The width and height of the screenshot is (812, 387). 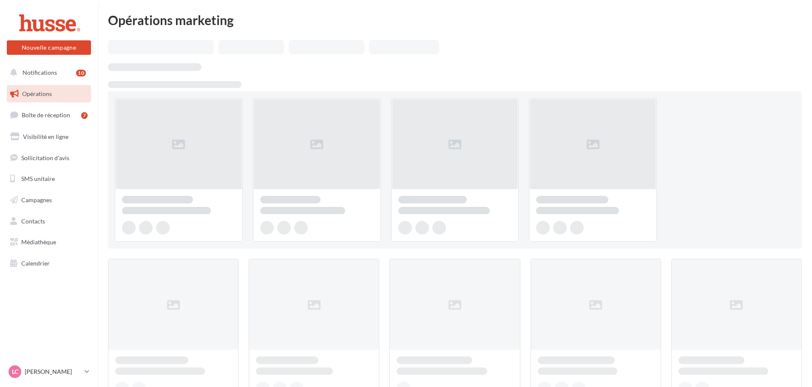 What do you see at coordinates (49, 200) in the screenshot?
I see `a: Campagnes` at bounding box center [49, 200].